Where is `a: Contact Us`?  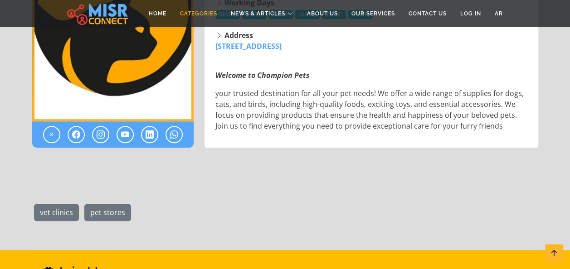 a: Contact Us is located at coordinates (428, 14).